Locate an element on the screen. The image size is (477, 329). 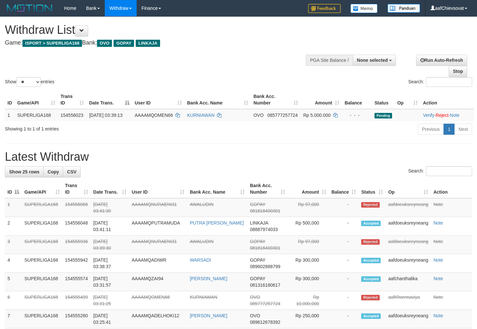
td: aafchanthalika is located at coordinates (408, 281).